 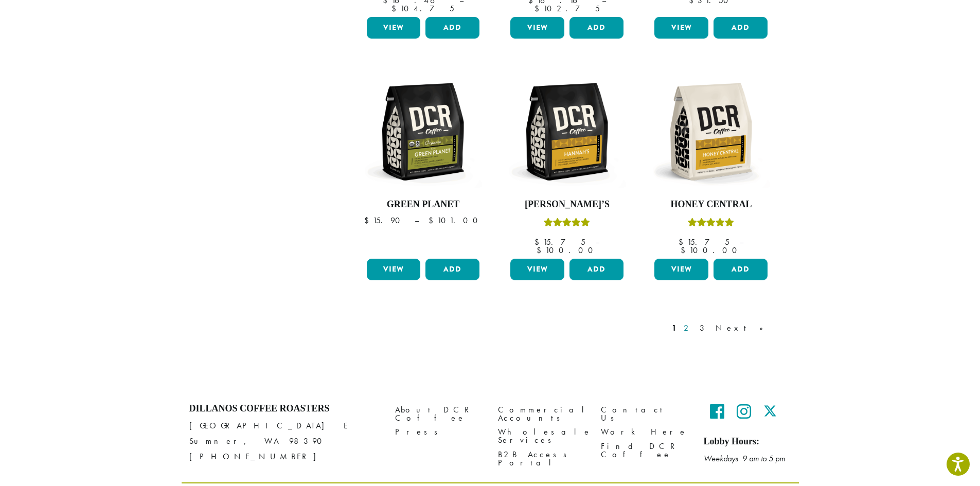 I want to click on h5: Lobby Hours:, so click(x=748, y=442).